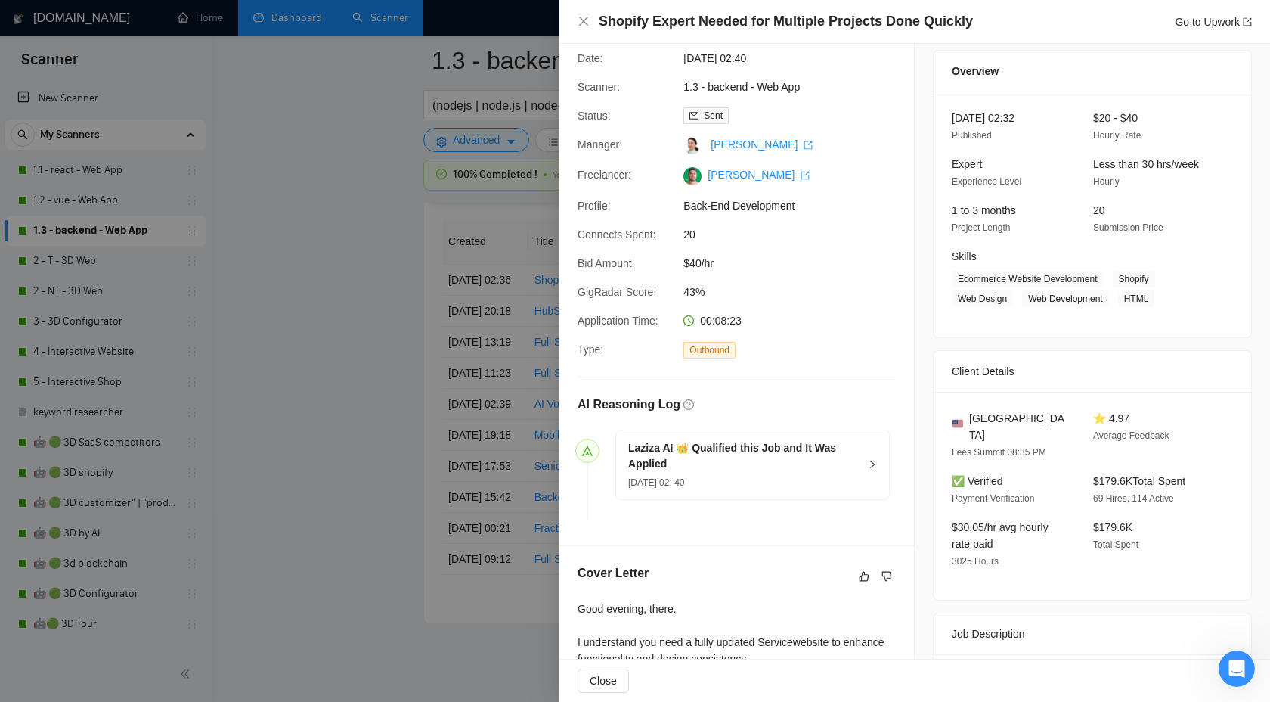 This screenshot has width=1270, height=702. What do you see at coordinates (1131, 435) in the screenshot?
I see `span: Average Feedback` at bounding box center [1131, 435].